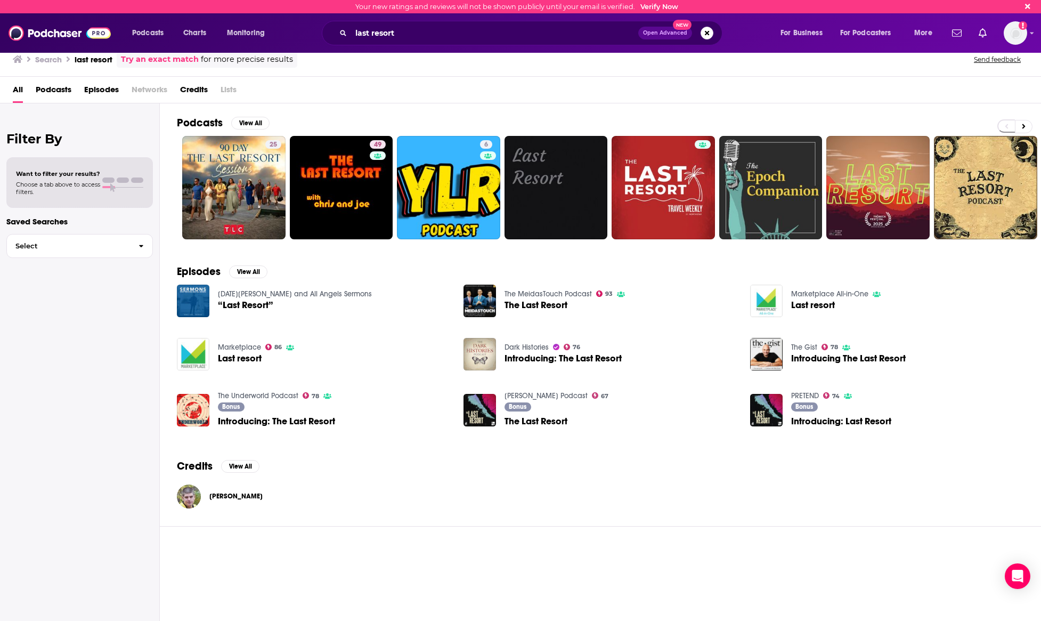 The image size is (1041, 621). What do you see at coordinates (577, 347) in the screenshot?
I see `span: 76` at bounding box center [577, 347].